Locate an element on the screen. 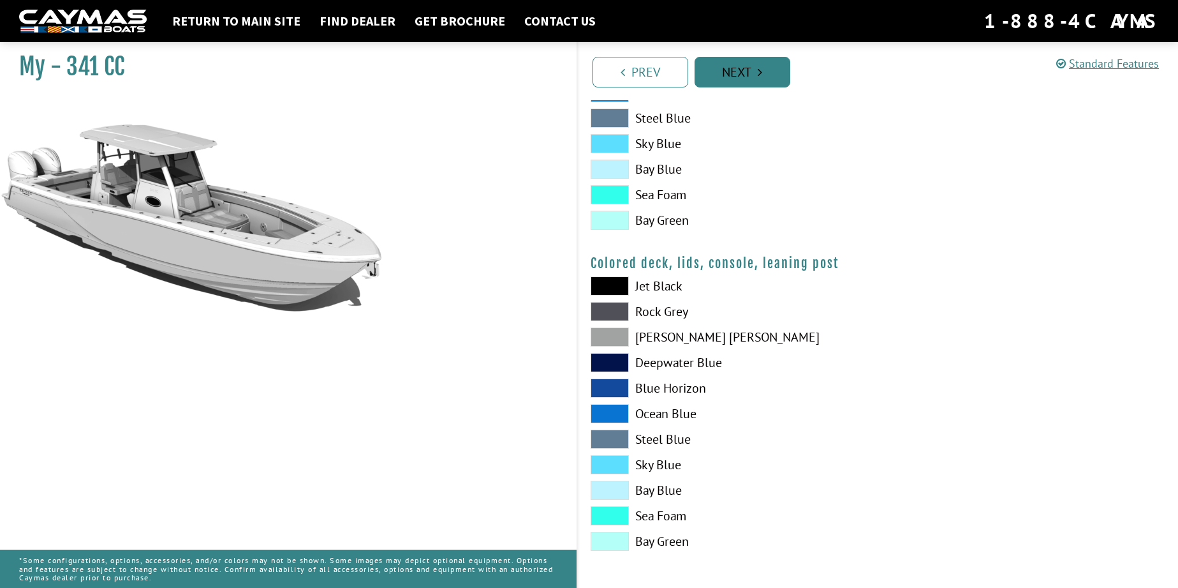 The image size is (1178, 588). a: Contact Us is located at coordinates (560, 21).